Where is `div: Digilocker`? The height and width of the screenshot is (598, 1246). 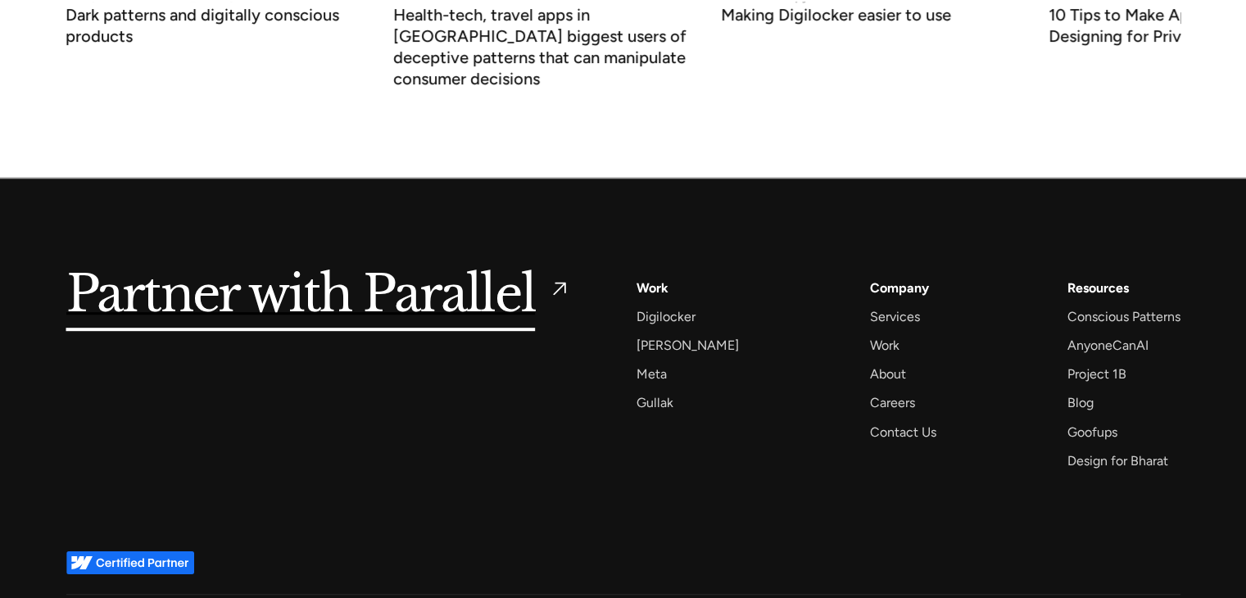 div: Digilocker is located at coordinates (666, 316).